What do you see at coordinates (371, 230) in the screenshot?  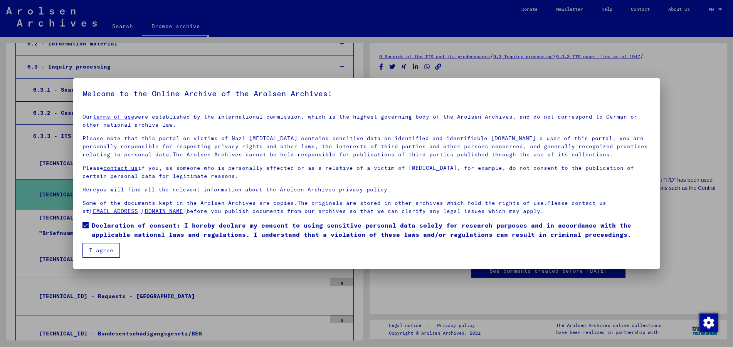 I see `span: Declaration of consent: I hereby declare my consent to using sensitive personal data solely for r...` at bounding box center [371, 230].